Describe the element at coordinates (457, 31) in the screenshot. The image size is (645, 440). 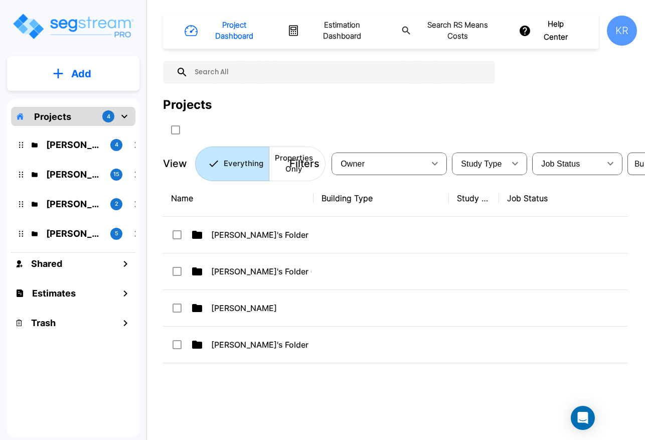
I see `h1: Search RS Means Costs` at that location.